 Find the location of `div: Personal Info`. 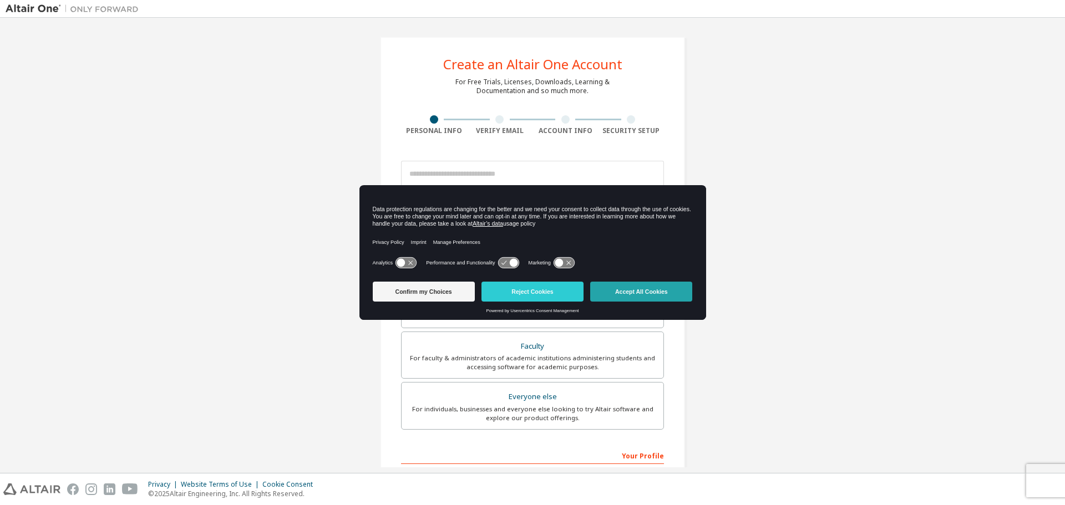

div: Personal Info is located at coordinates (434, 131).